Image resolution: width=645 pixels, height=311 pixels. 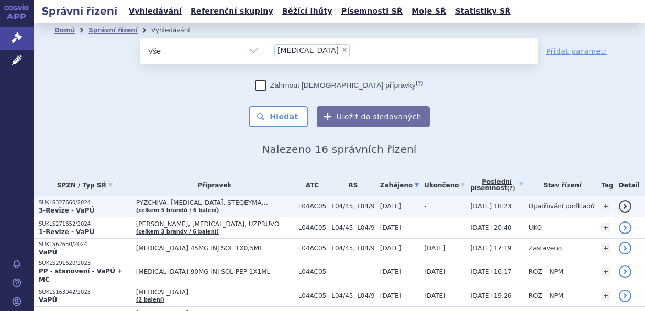 What do you see at coordinates (212, 185) in the screenshot?
I see `th: Přípravek` at bounding box center [212, 185].